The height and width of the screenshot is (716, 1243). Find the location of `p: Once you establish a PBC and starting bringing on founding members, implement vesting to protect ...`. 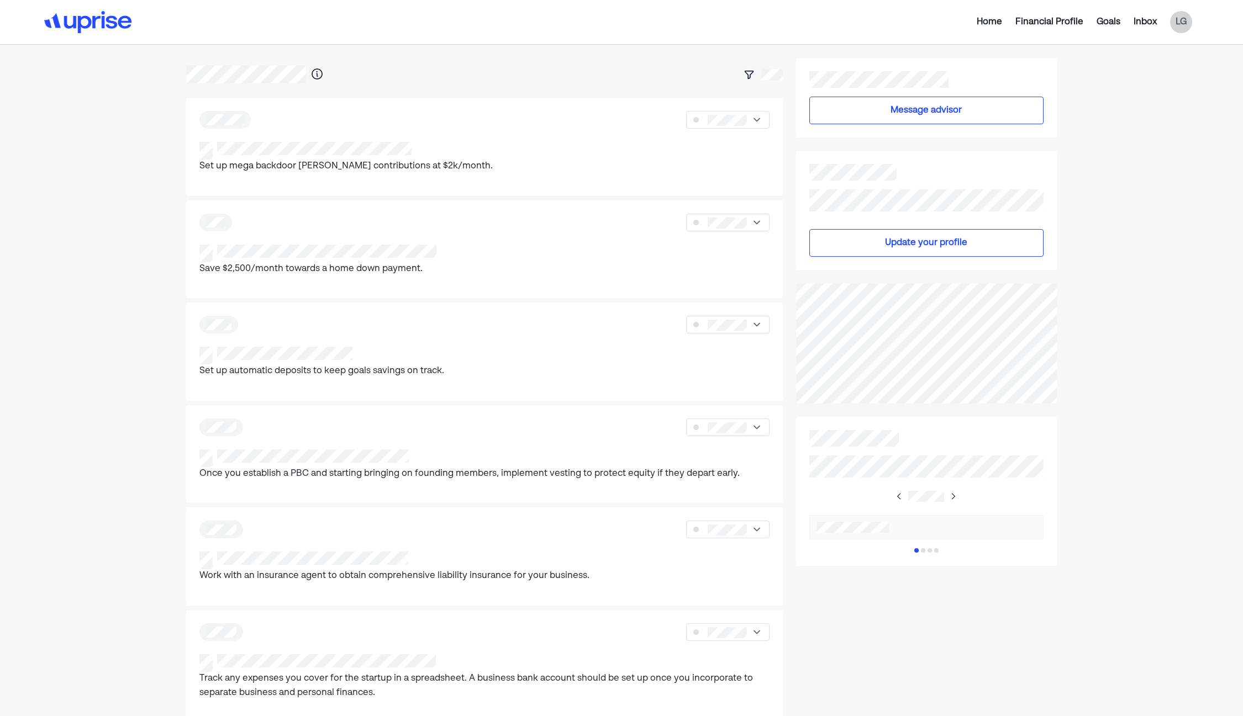

p: Once you establish a PBC and starting bringing on founding members, implement vesting to protect ... is located at coordinates (469, 474).